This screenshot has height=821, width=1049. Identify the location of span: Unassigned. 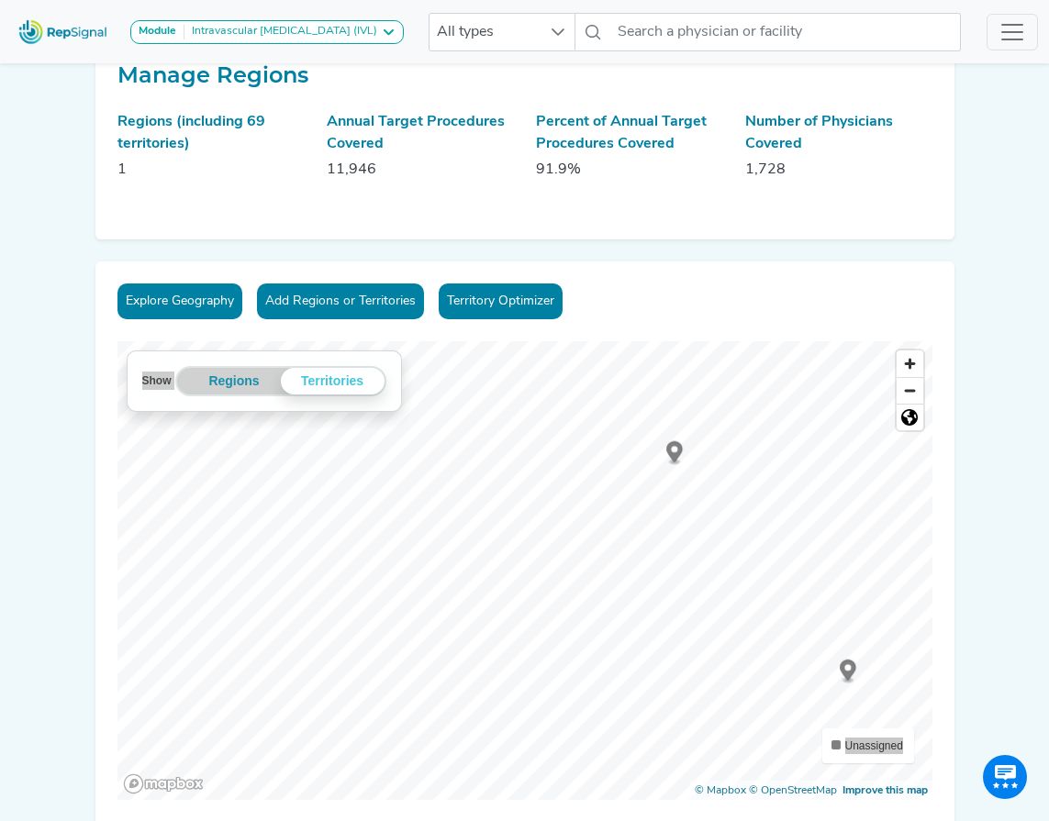
(873, 746).